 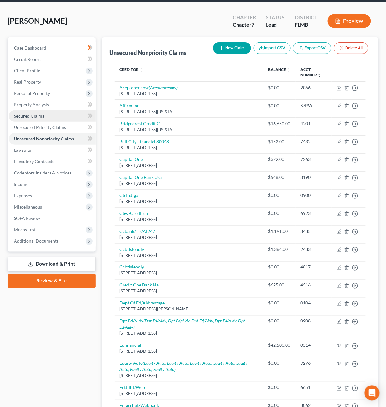 I want to click on span: Unsecured Priority Claims, so click(x=40, y=127).